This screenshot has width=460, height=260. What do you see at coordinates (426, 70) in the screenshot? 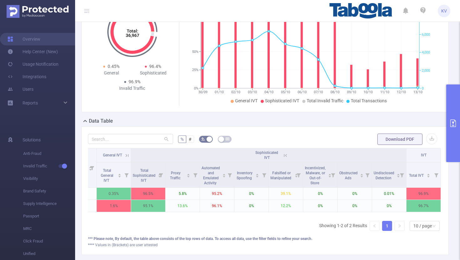
I see `tspan: 2,000` at bounding box center [426, 70].